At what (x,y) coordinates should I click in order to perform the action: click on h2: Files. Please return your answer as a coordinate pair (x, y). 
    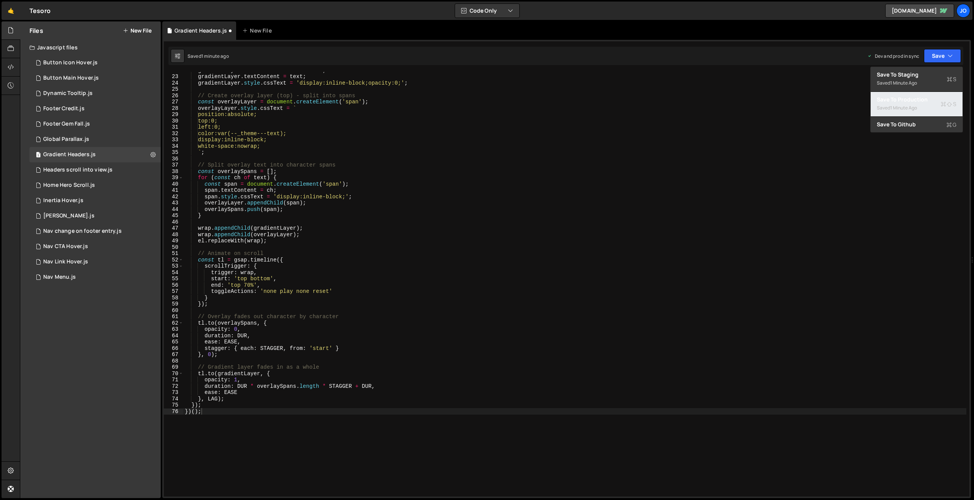
    Looking at the image, I should click on (36, 31).